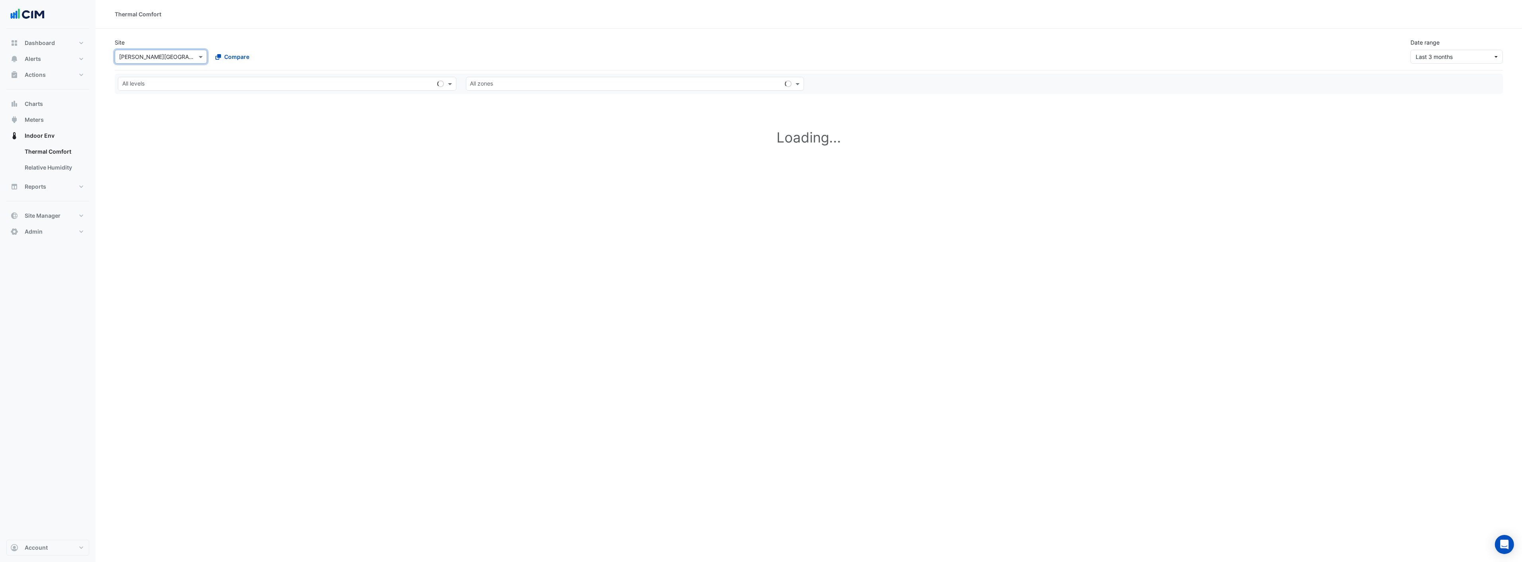  I want to click on button: Dashboard, so click(48, 43).